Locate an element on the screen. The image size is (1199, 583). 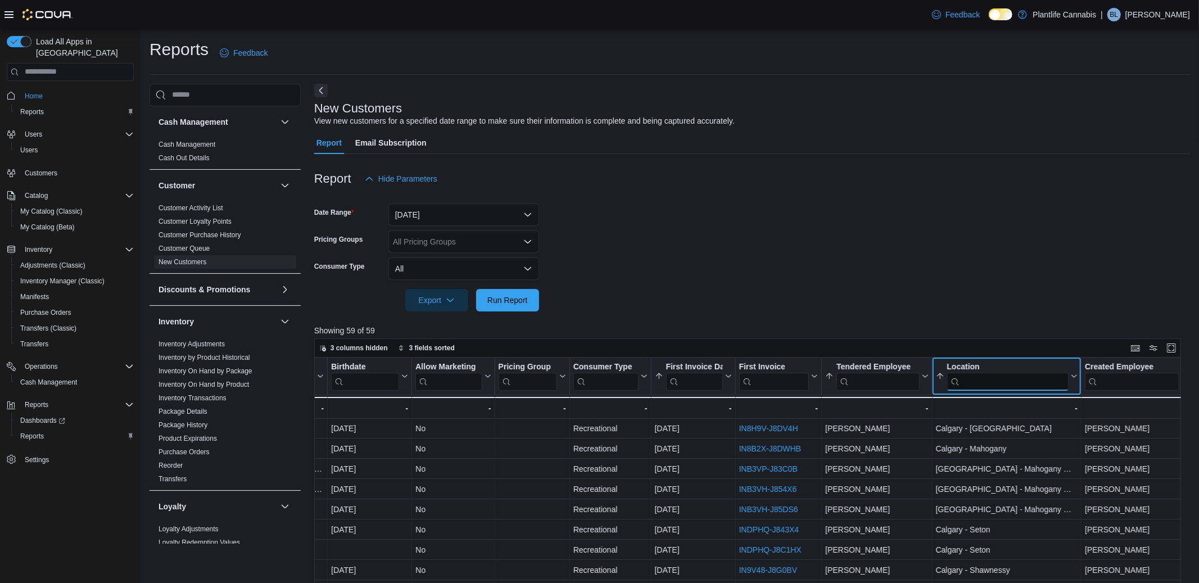
button: Loyalty is located at coordinates (217, 506).